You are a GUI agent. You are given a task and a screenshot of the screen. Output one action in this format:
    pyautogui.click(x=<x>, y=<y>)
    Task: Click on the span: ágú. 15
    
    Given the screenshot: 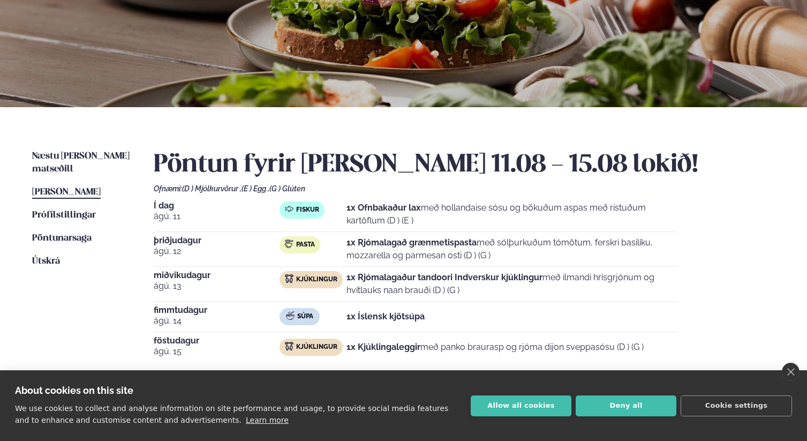 What is the action you would take?
    pyautogui.click(x=216, y=351)
    